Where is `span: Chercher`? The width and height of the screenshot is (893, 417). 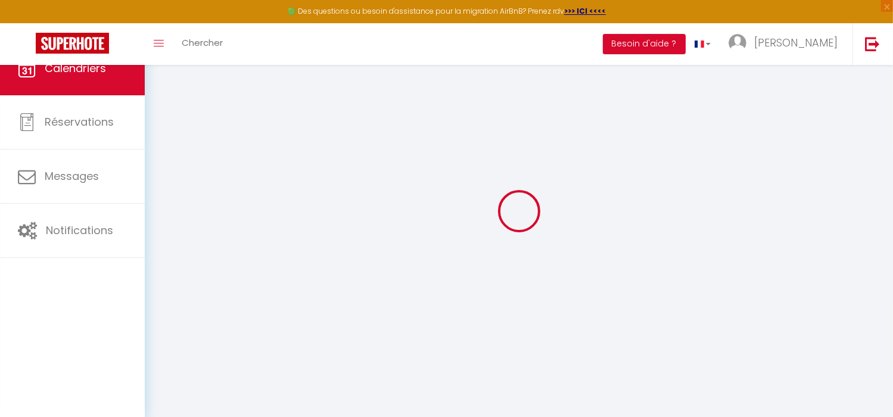
span: Chercher is located at coordinates (202, 42).